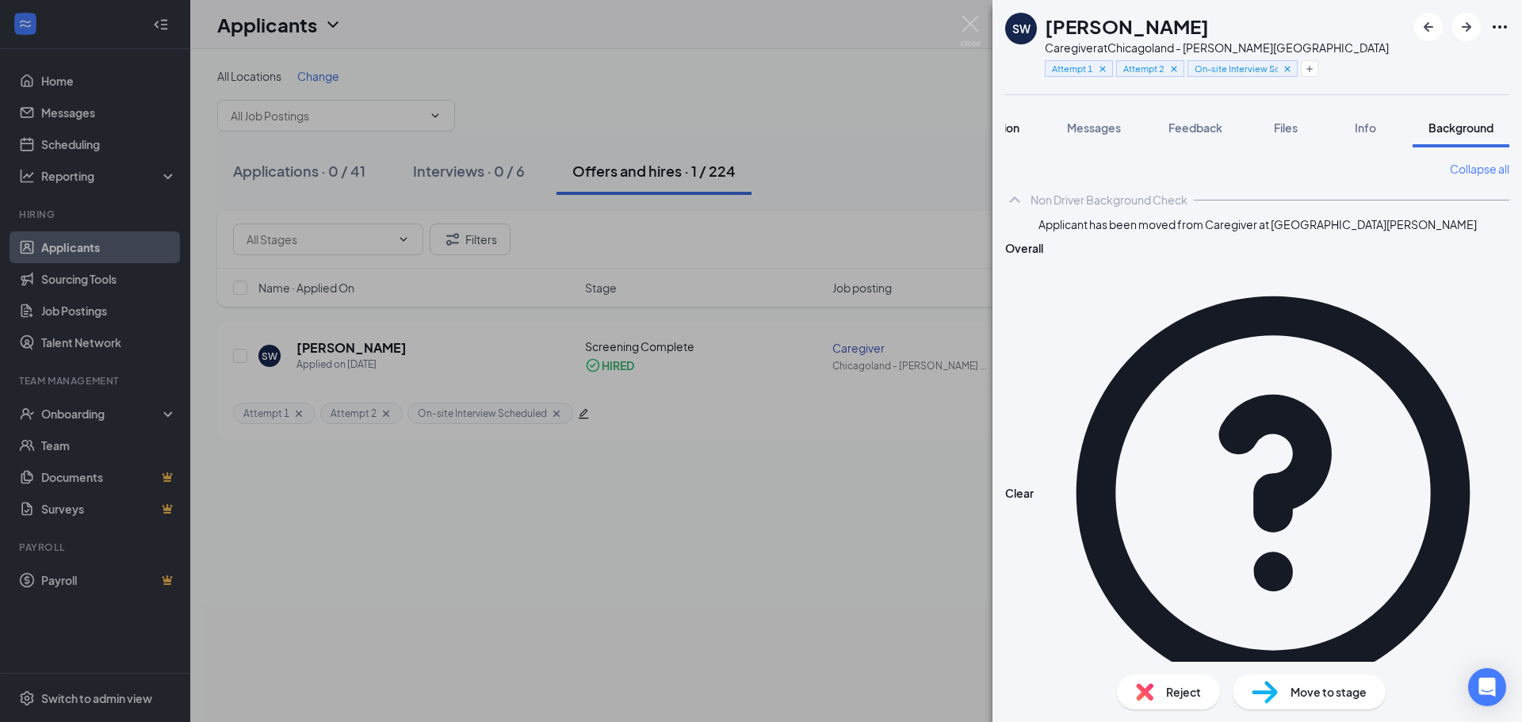 The width and height of the screenshot is (1522, 722). I want to click on svg: Plus, so click(1309, 69).